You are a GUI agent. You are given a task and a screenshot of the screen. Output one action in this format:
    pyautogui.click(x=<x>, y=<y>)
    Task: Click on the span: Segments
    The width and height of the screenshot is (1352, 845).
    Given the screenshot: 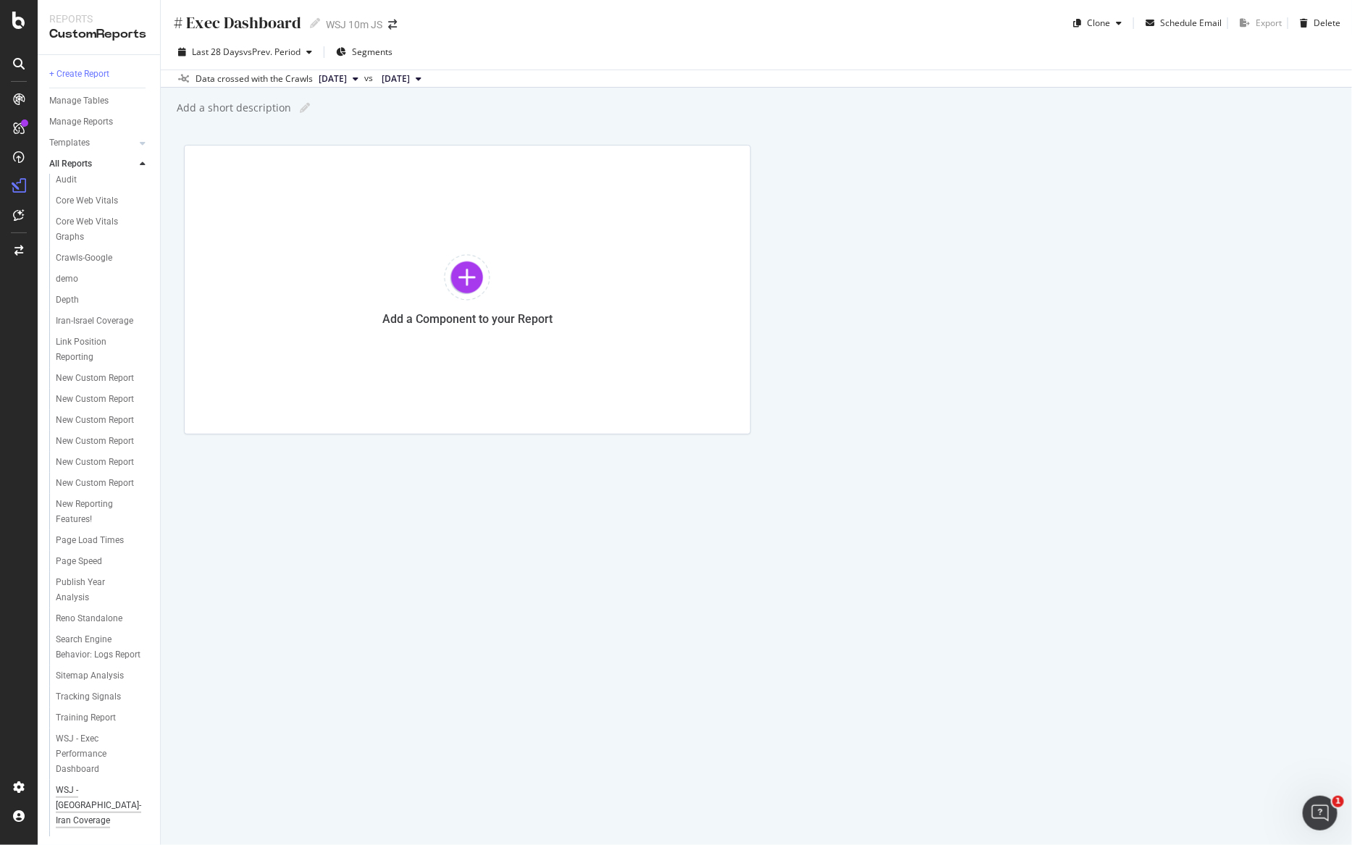 What is the action you would take?
    pyautogui.click(x=372, y=51)
    